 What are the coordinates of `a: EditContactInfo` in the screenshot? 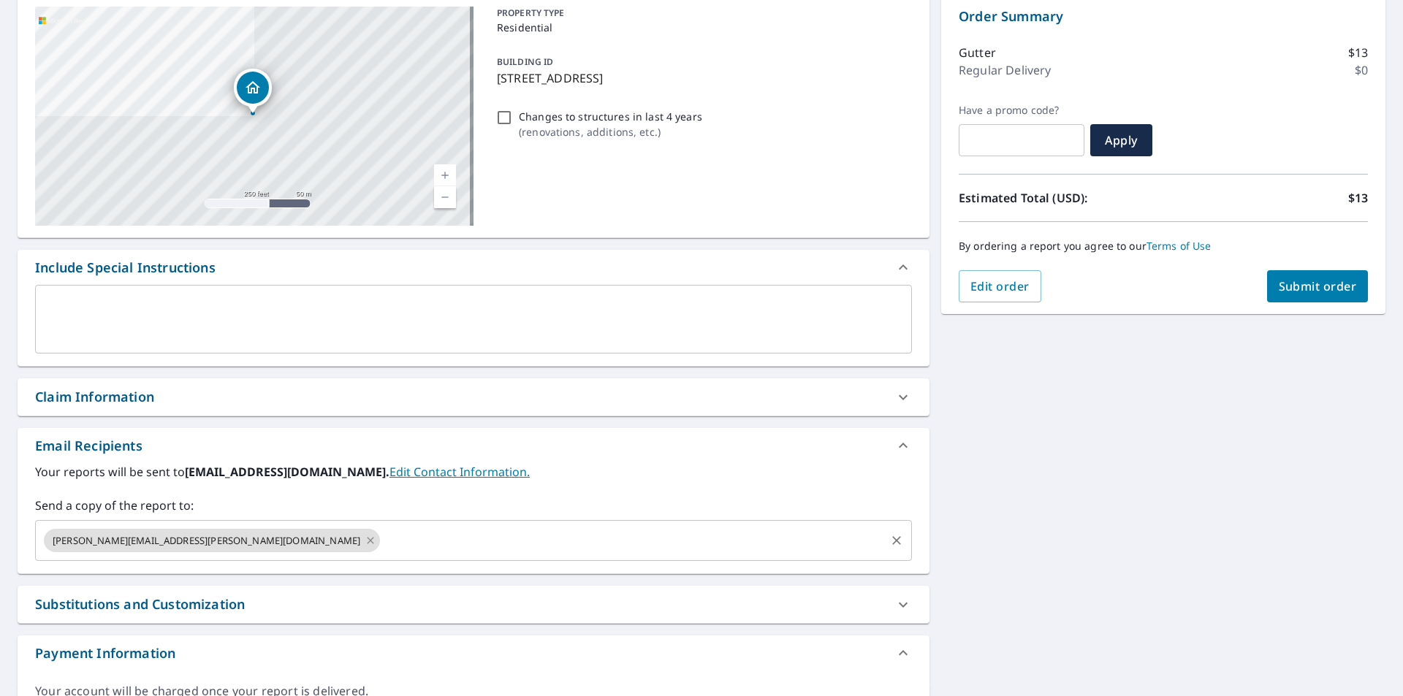 It's located at (460, 472).